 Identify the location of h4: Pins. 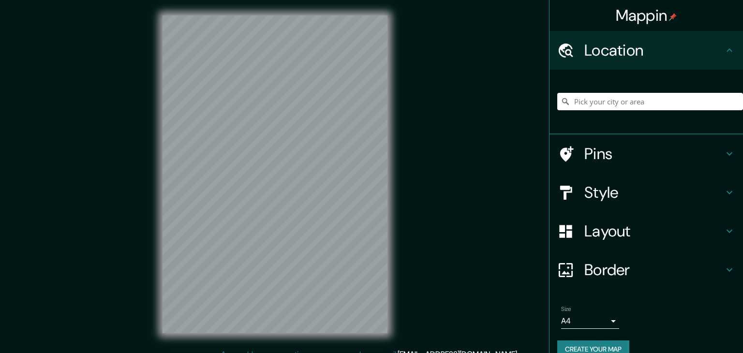
(654, 154).